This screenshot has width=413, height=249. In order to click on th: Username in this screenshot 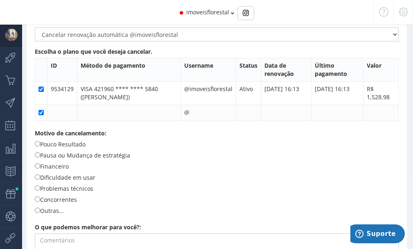, I will do `click(208, 69)`.